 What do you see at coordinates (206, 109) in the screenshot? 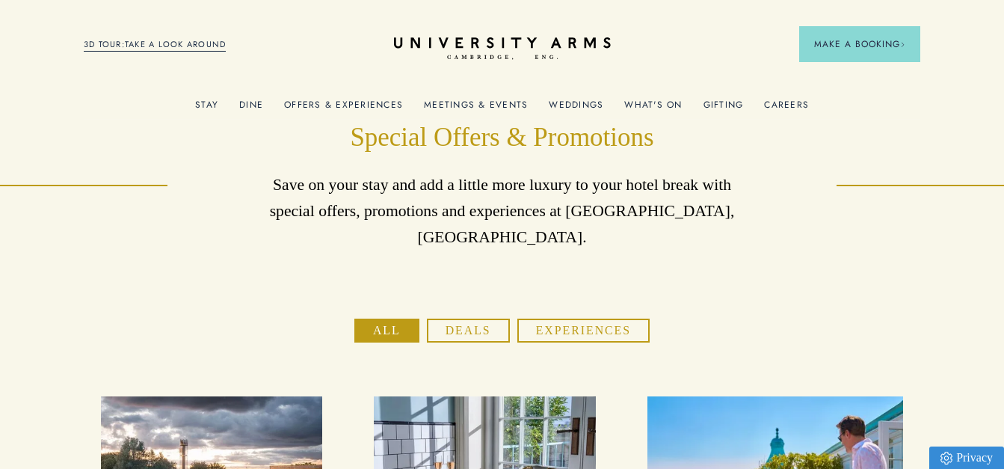
I see `a: Stay` at bounding box center [206, 109].